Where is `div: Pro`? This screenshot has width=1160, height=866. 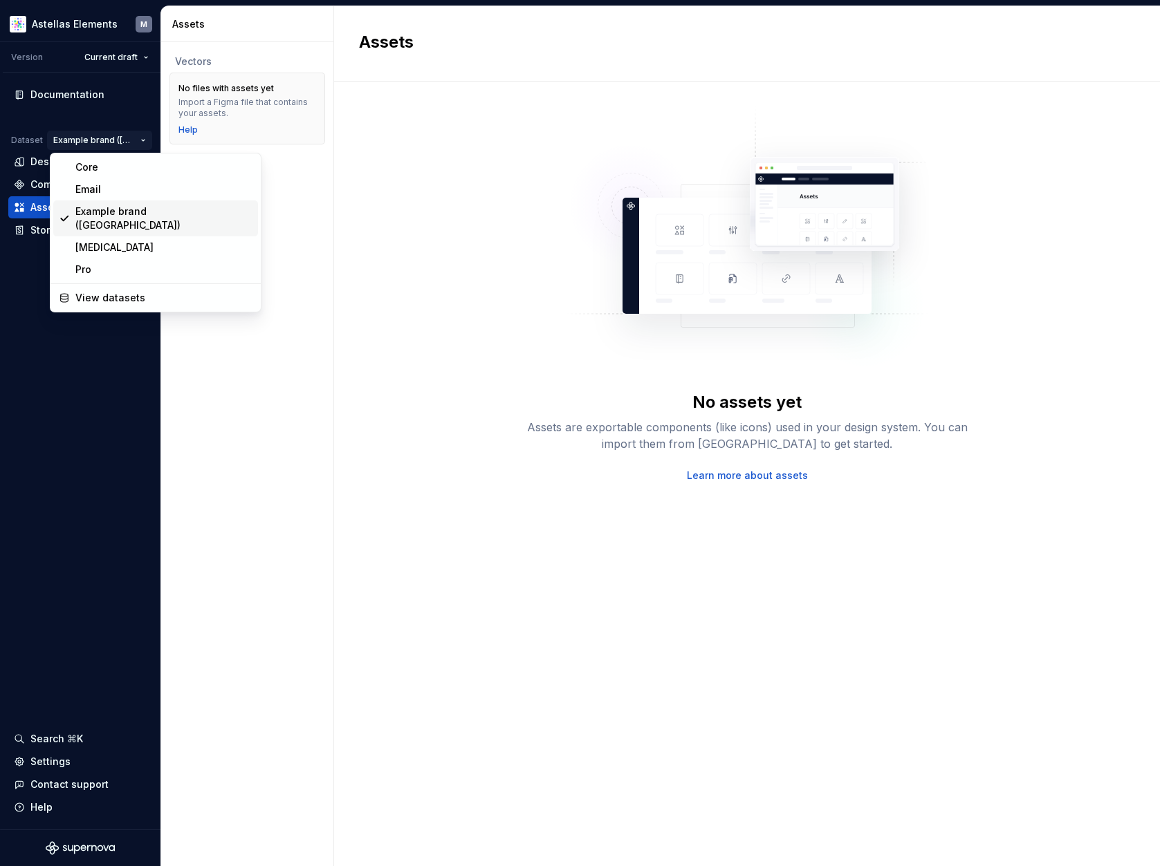 div: Pro is located at coordinates (164, 270).